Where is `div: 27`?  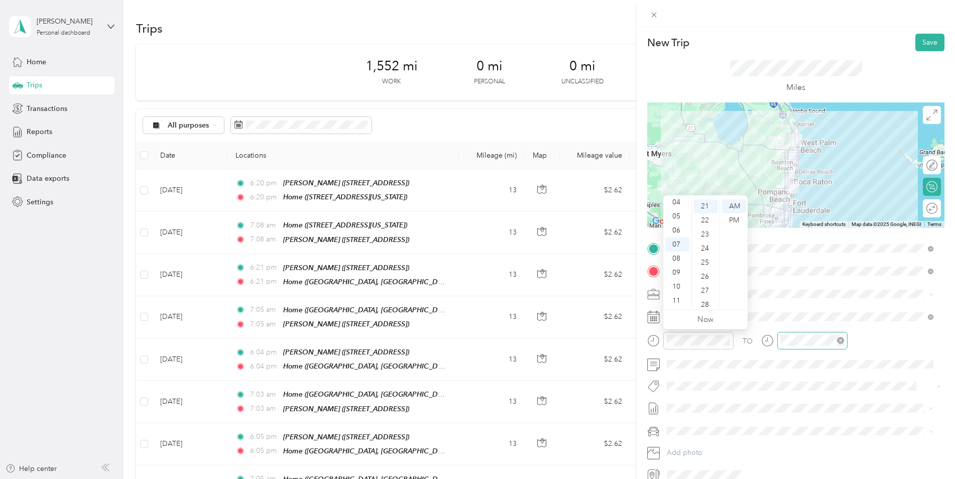 div: 27 is located at coordinates (706, 291).